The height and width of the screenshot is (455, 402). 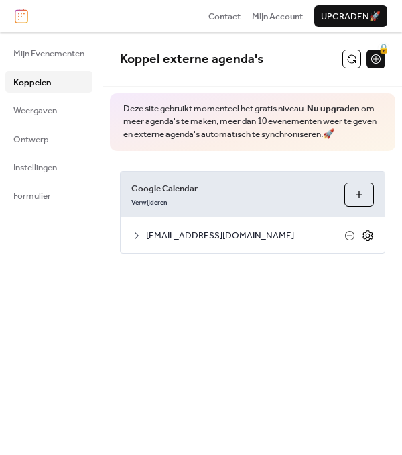 What do you see at coordinates (351, 17) in the screenshot?
I see `span: Upgraden 🚀` at bounding box center [351, 17].